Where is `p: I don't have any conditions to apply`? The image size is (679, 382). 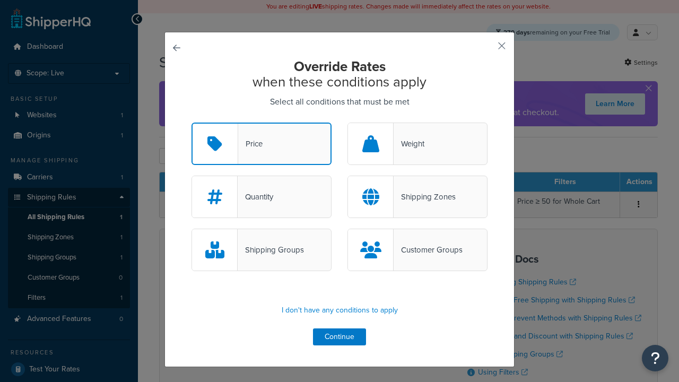
p: I don't have any conditions to apply is located at coordinates (340, 310).